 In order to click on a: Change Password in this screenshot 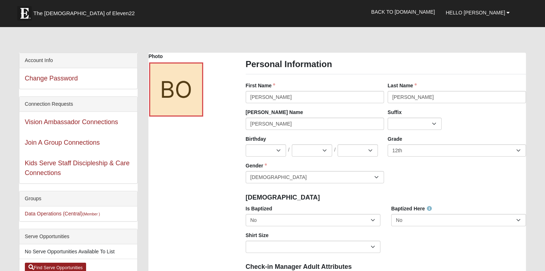, I will do `click(51, 78)`.